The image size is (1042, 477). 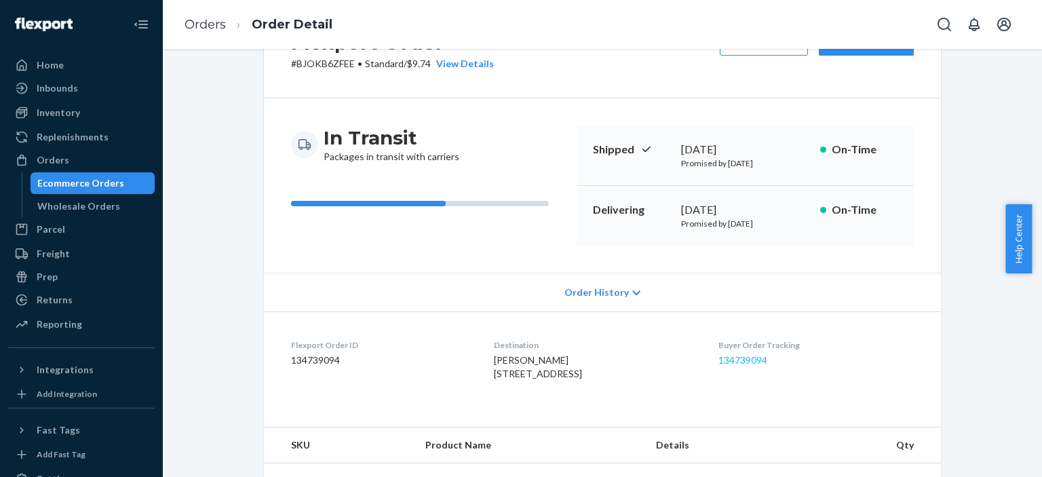 What do you see at coordinates (81, 229) in the screenshot?
I see `a: Parcel` at bounding box center [81, 229].